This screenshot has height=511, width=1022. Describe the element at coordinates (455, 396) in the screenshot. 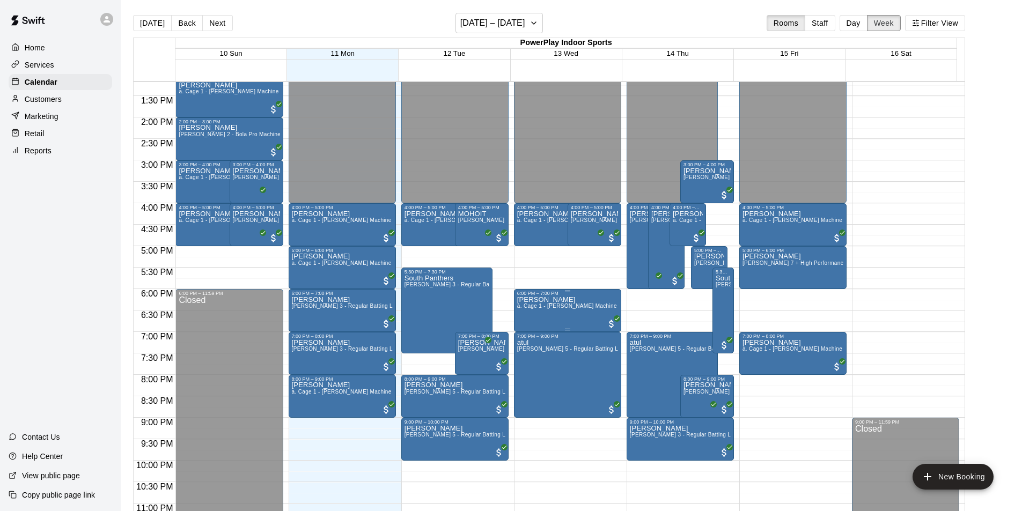

I see `div: 8:00 PM – 9:00 PM: Ajay Bhora` at that location.